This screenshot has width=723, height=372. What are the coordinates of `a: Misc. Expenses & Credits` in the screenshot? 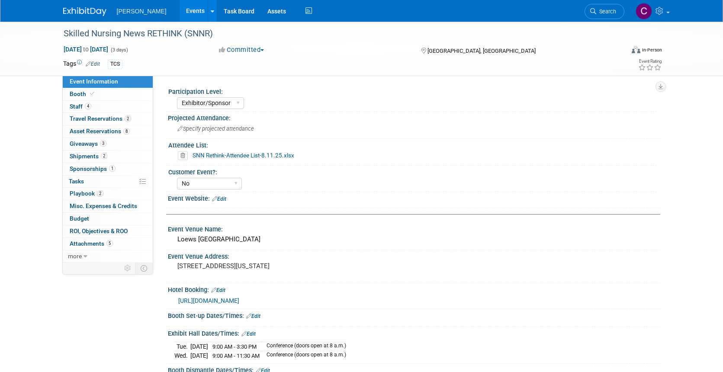 It's located at (108, 207).